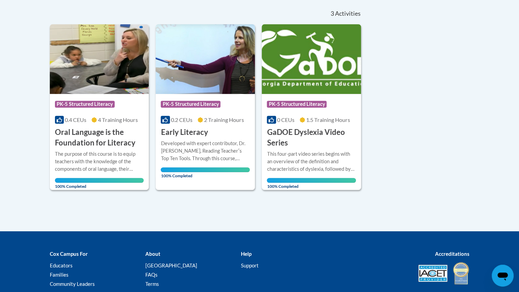  What do you see at coordinates (348, 14) in the screenshot?
I see `span: Activities` at bounding box center [348, 14].